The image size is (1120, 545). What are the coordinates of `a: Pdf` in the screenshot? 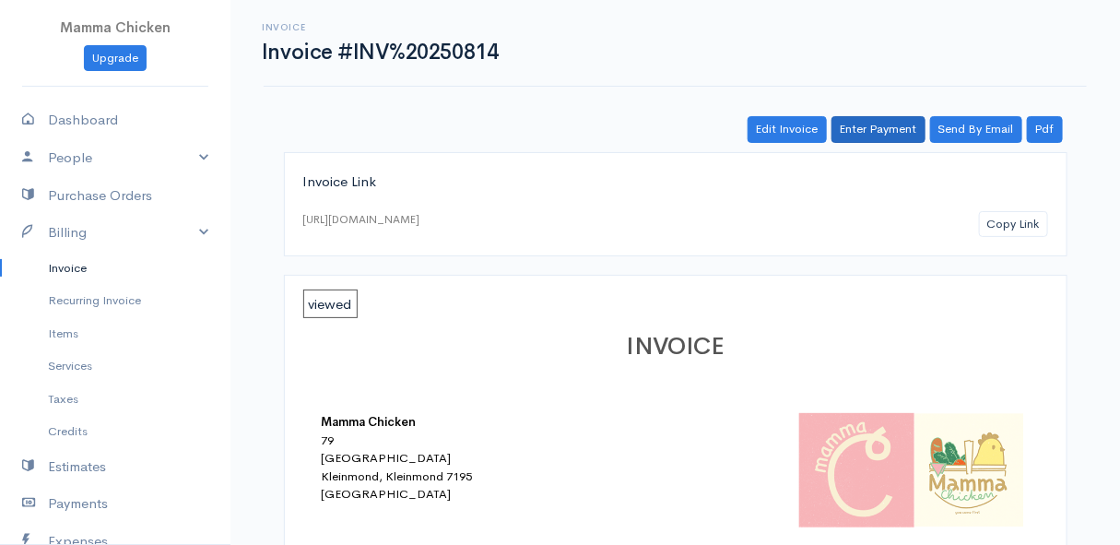 It's located at (1045, 129).